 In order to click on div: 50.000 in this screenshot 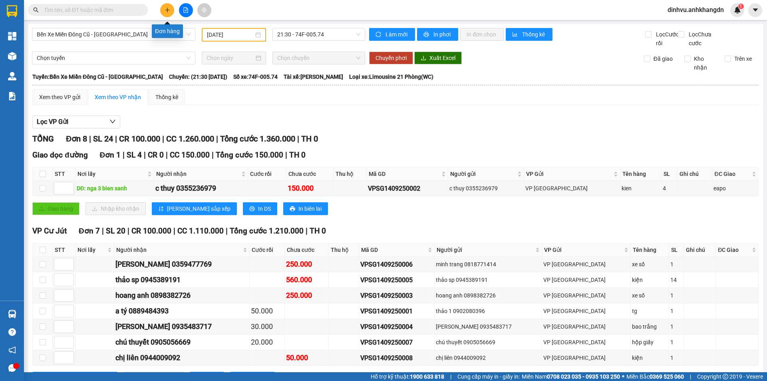, I will do `click(307, 358)`.